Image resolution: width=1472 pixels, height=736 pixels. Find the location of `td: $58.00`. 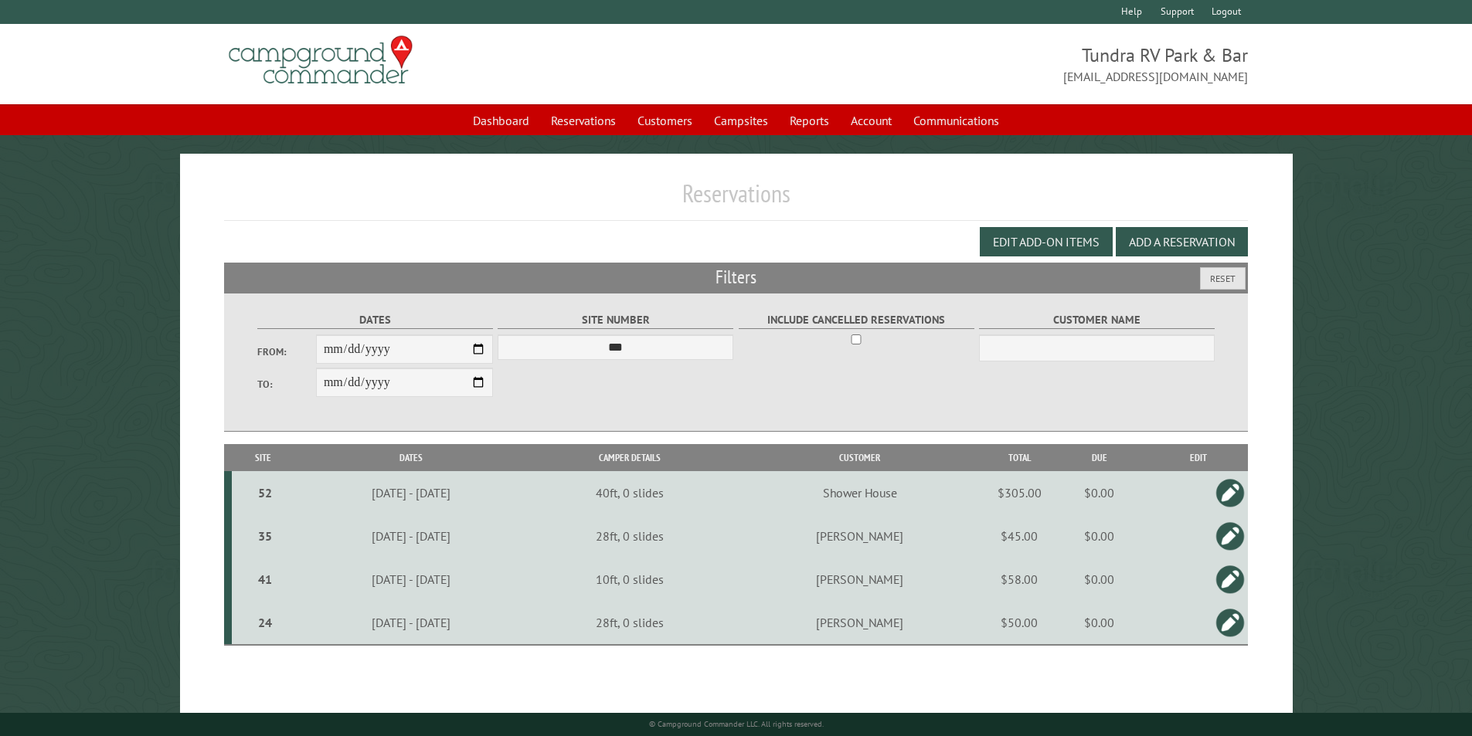

td: $58.00 is located at coordinates (1019, 579).